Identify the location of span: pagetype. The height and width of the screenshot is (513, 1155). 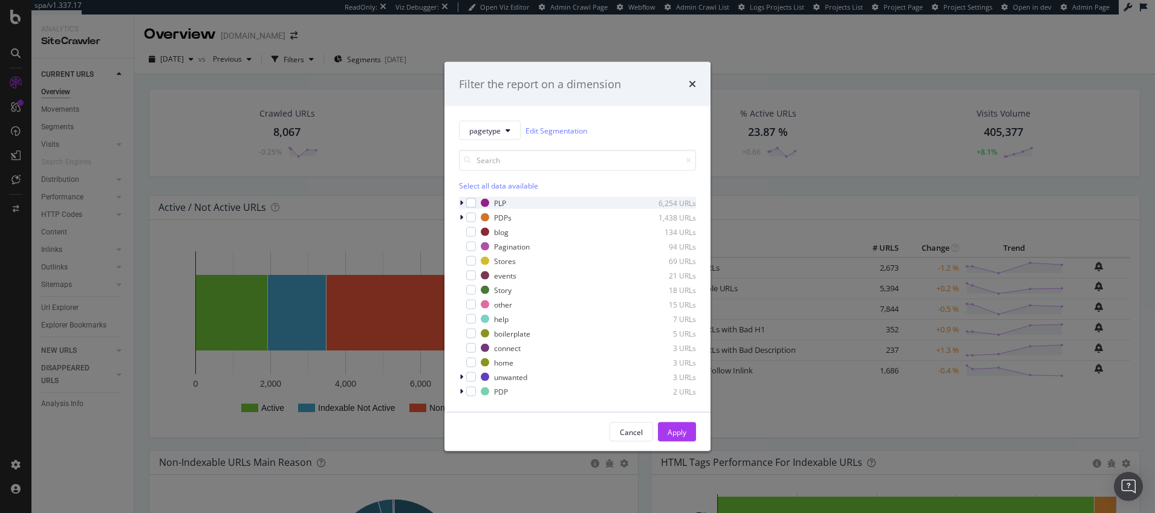
(485, 130).